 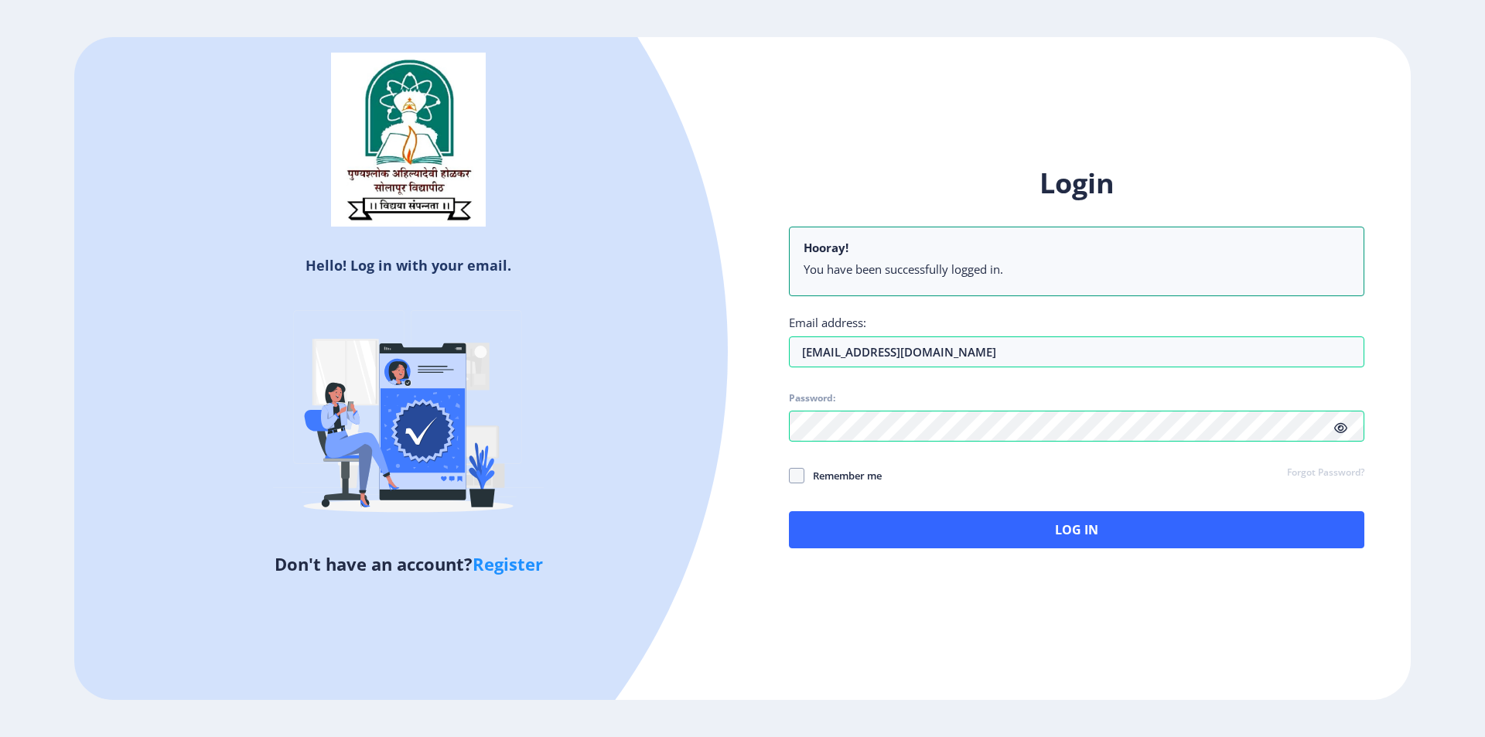 I want to click on img: sulogo.png, so click(x=408, y=140).